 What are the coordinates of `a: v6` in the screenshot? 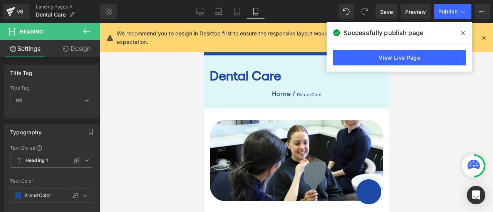 It's located at (16, 12).